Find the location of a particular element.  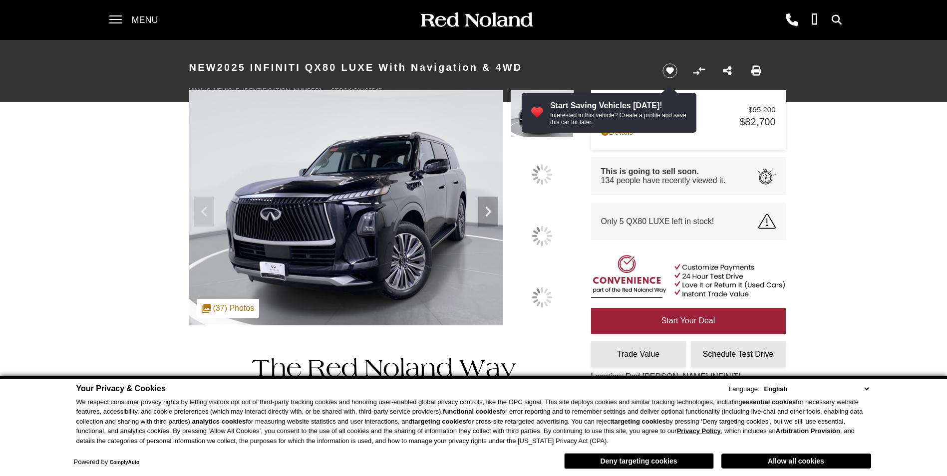

span: Schedule Test Drive is located at coordinates (738, 354).